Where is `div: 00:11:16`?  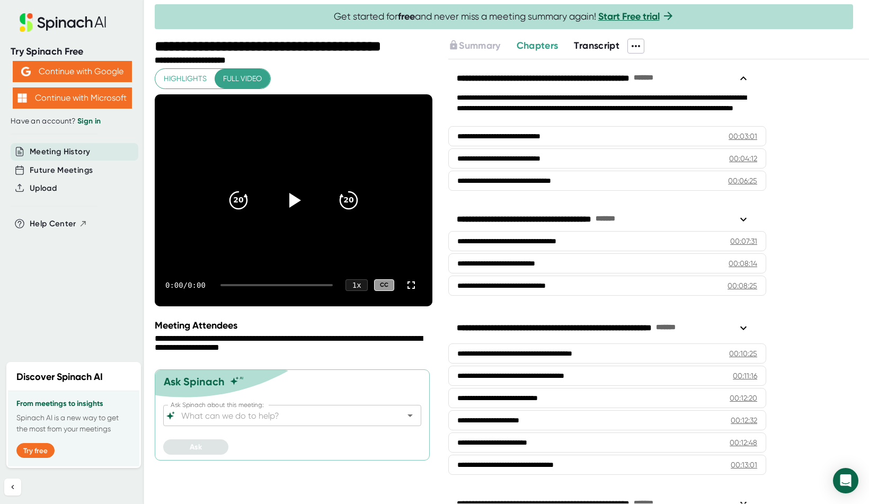
div: 00:11:16 is located at coordinates (745, 376).